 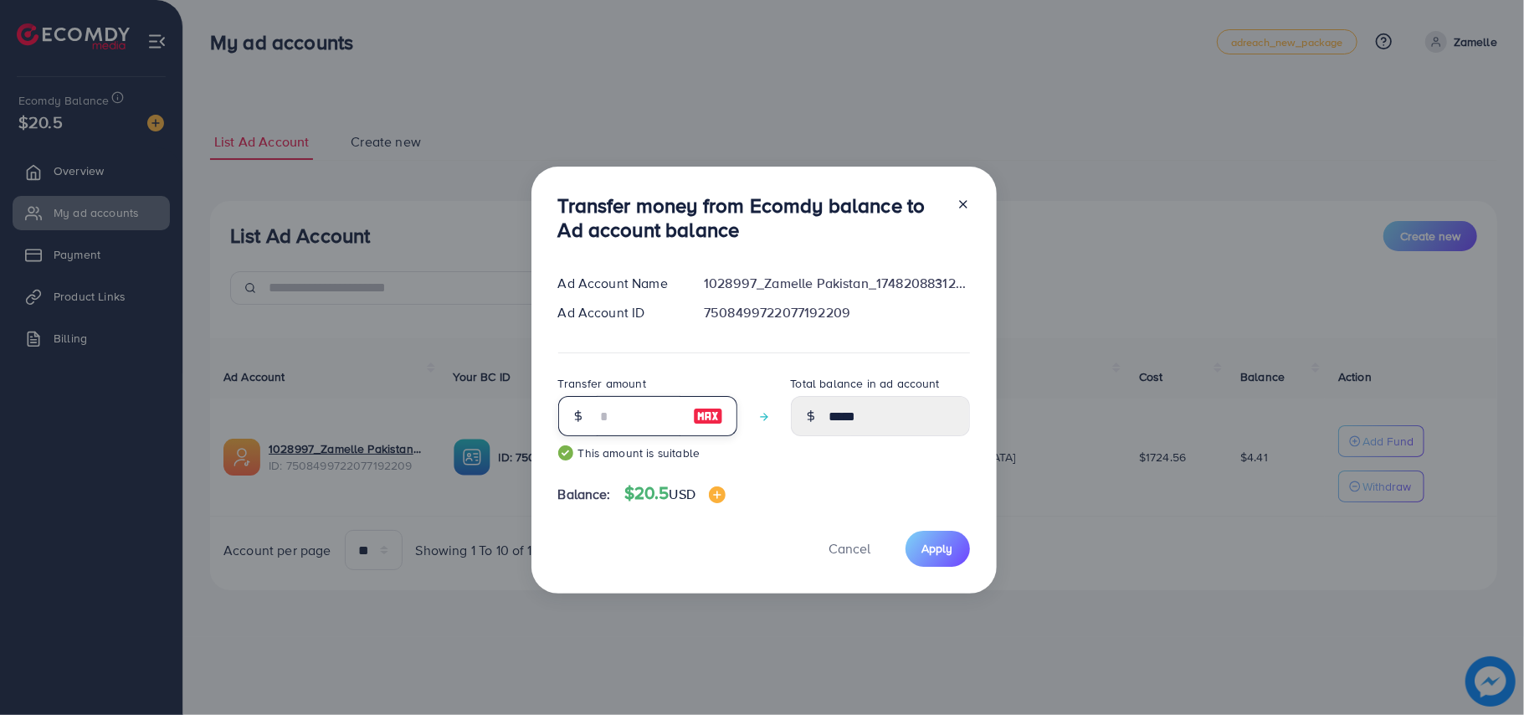 What do you see at coordinates (675, 493) in the screenshot?
I see `h4: $20.5` at bounding box center [675, 493].